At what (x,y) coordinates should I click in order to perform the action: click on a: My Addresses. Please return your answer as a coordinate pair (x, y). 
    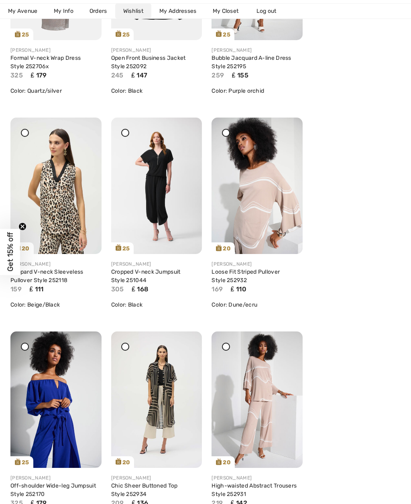
    Looking at the image, I should click on (178, 11).